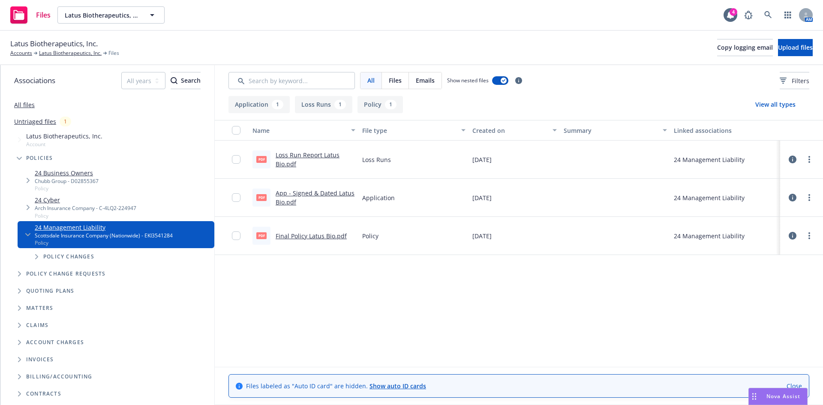 This screenshot has width=823, height=405. Describe the element at coordinates (59, 377) in the screenshot. I see `span: Billing/Accounting` at that location.